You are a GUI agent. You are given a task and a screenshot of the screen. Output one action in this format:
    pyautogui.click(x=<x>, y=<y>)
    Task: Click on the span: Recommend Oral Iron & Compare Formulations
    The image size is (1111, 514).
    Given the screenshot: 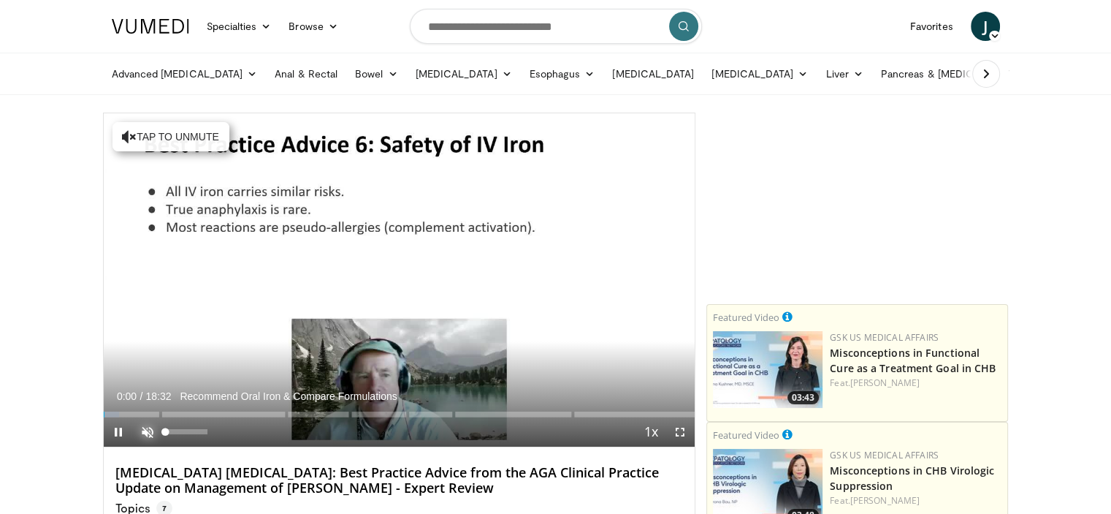 What is the action you would take?
    pyautogui.click(x=288, y=396)
    